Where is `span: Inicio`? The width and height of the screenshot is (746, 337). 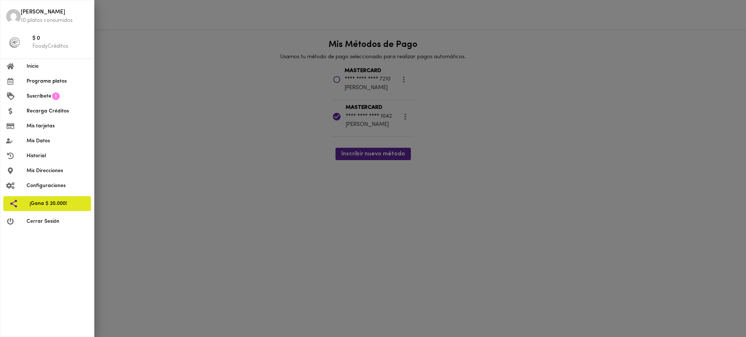
span: Inicio is located at coordinates (57, 66).